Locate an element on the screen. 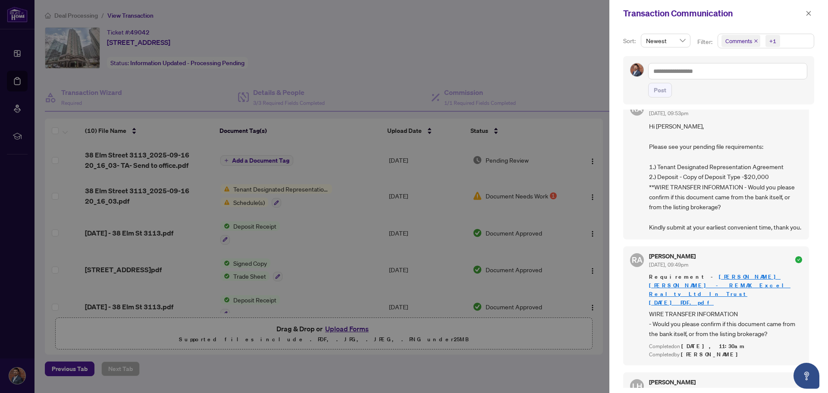 The width and height of the screenshot is (828, 393). p: Filter: is located at coordinates (706, 42).